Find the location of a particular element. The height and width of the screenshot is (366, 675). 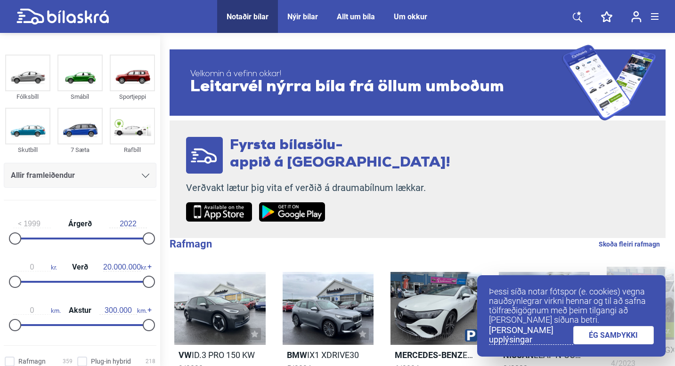

a: Velkomin á vefinn okkar!Leitarvél nýrra bíla frá öllum umboðum is located at coordinates (417, 82).